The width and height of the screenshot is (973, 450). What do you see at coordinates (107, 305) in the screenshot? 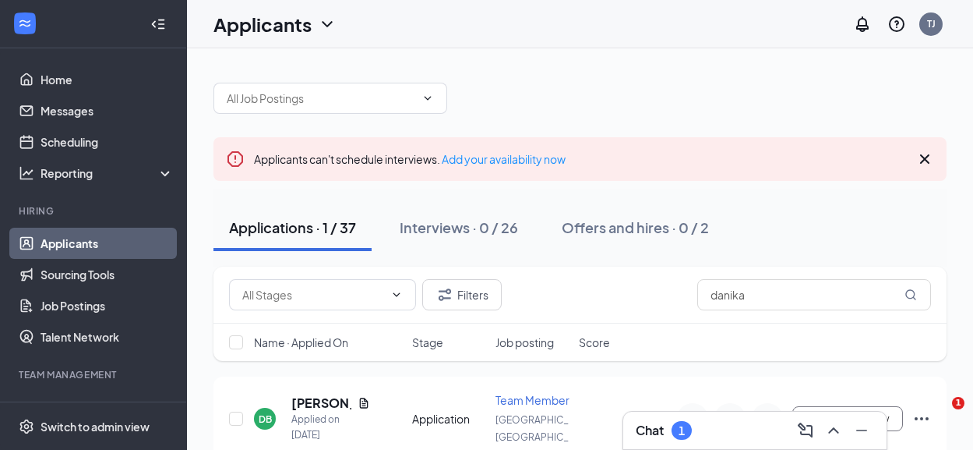
I see `a: Job Postings` at bounding box center [107, 305].